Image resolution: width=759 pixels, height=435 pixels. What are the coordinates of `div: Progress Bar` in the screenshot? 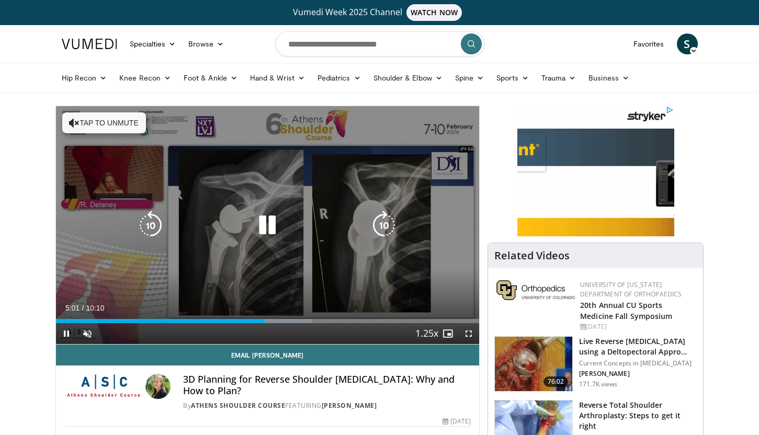 It's located at (268, 321).